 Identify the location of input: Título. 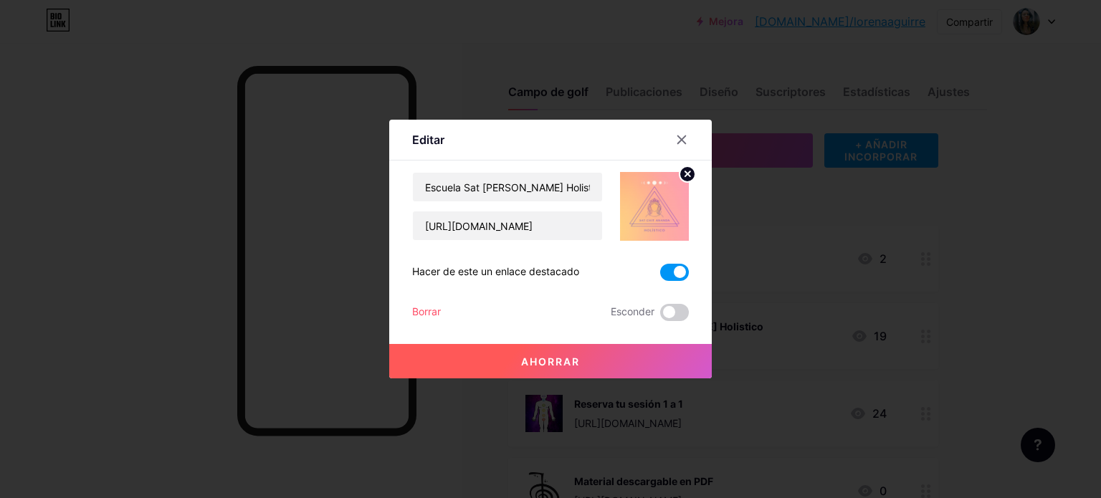
(508, 187).